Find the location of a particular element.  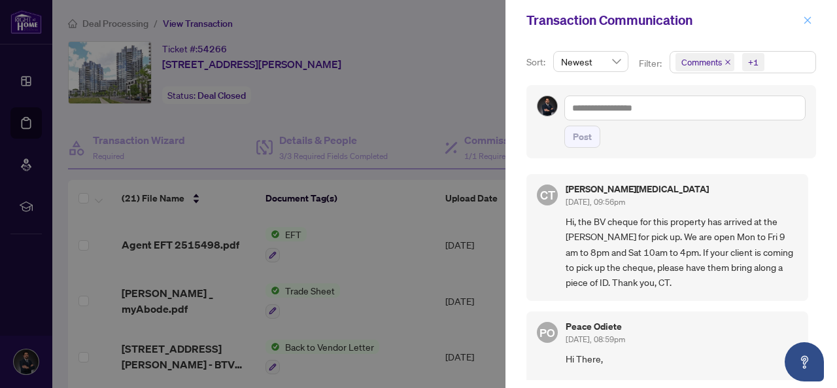

button: Open asap is located at coordinates (804, 362).